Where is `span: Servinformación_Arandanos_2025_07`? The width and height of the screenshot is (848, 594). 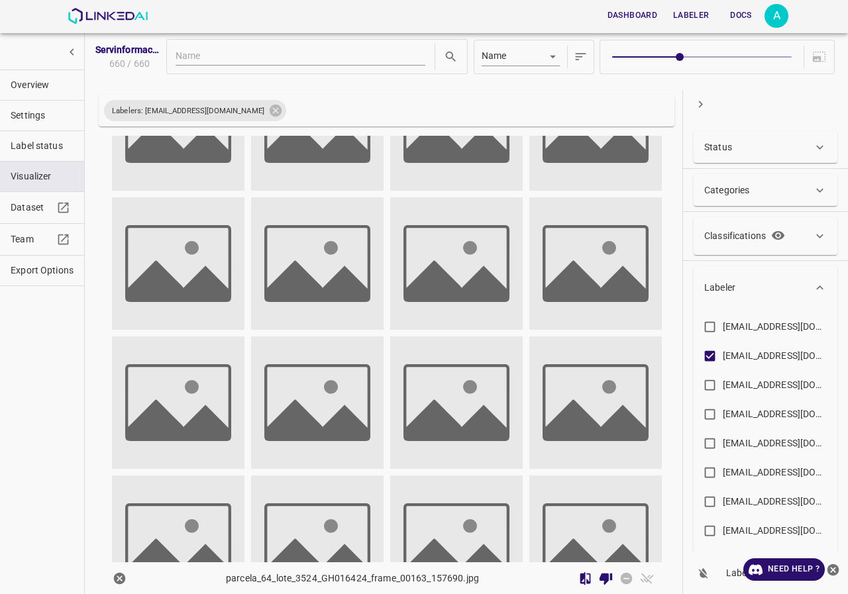
span: Servinformación_Arandanos_2025_07 is located at coordinates (129, 50).